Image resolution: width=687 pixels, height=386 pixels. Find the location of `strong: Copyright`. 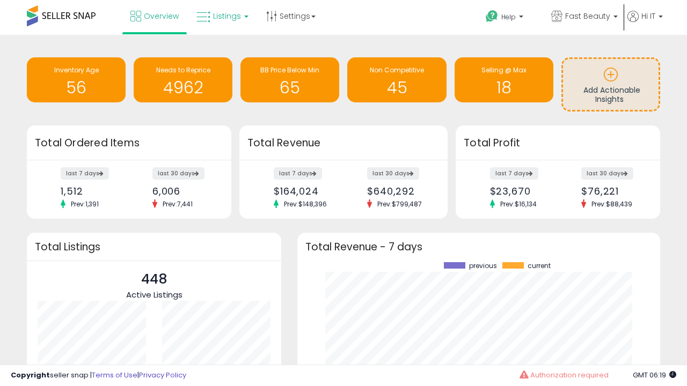

strong: Copyright is located at coordinates (30, 375).